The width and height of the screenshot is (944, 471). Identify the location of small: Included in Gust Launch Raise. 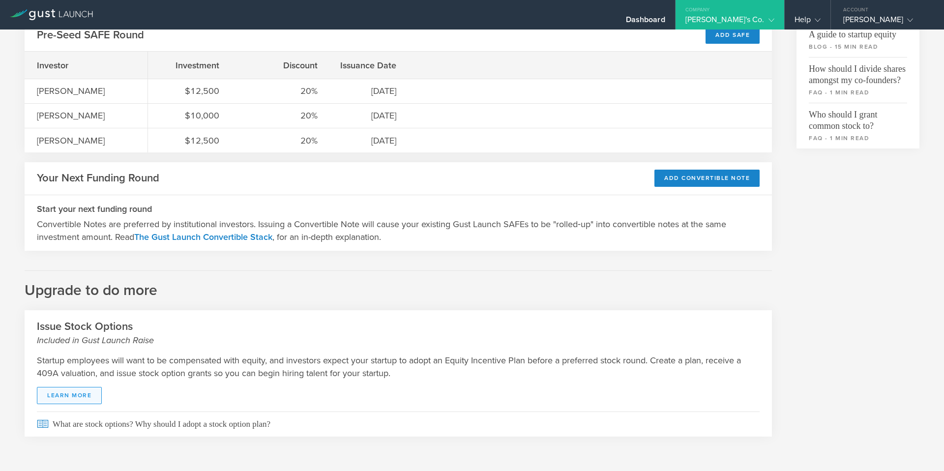
(398, 340).